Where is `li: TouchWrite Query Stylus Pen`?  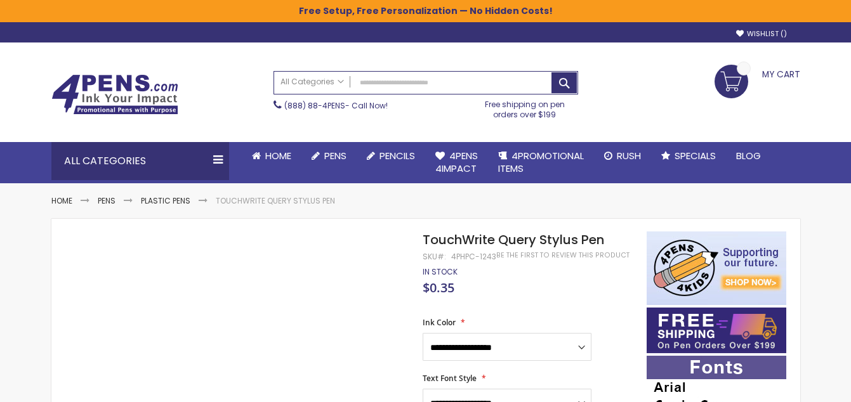
li: TouchWrite Query Stylus Pen is located at coordinates (275, 201).